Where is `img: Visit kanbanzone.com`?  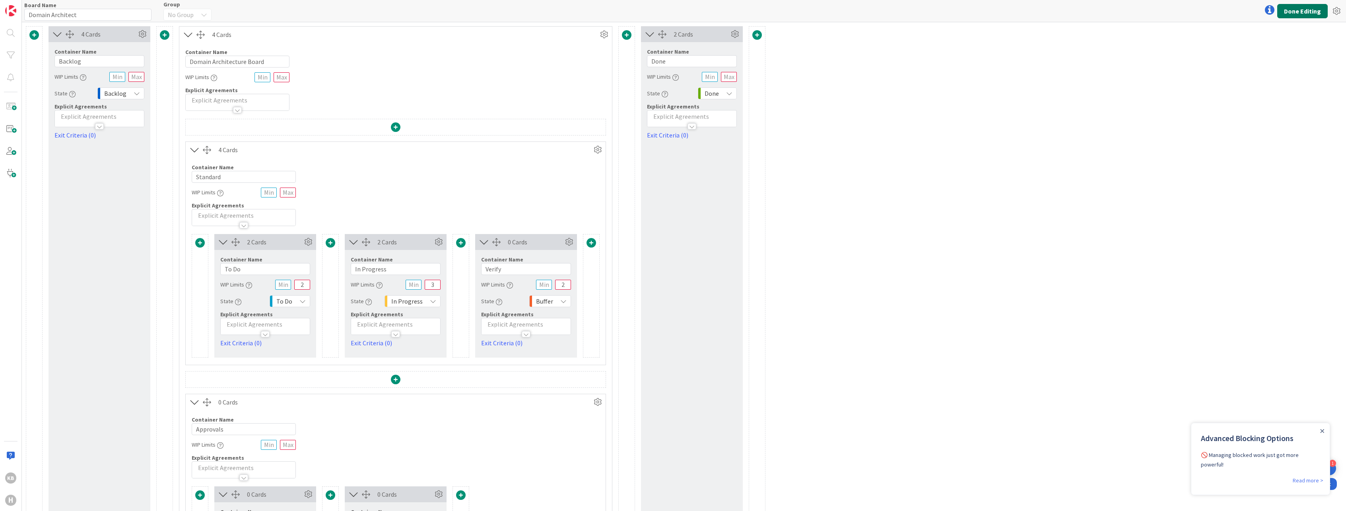 img: Visit kanbanzone.com is located at coordinates (11, 11).